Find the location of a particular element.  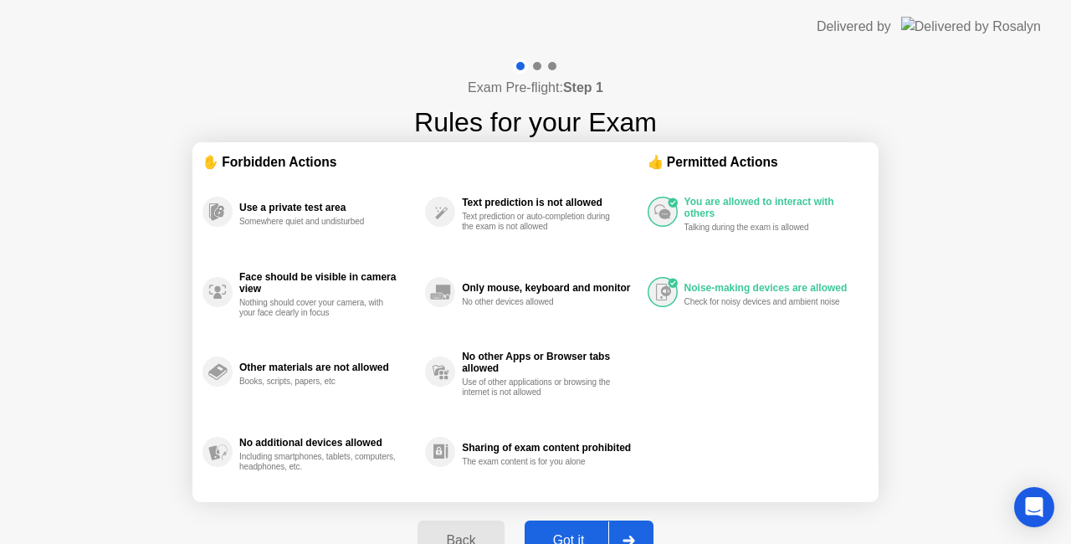

div: No additional devices allowed is located at coordinates (328, 443).